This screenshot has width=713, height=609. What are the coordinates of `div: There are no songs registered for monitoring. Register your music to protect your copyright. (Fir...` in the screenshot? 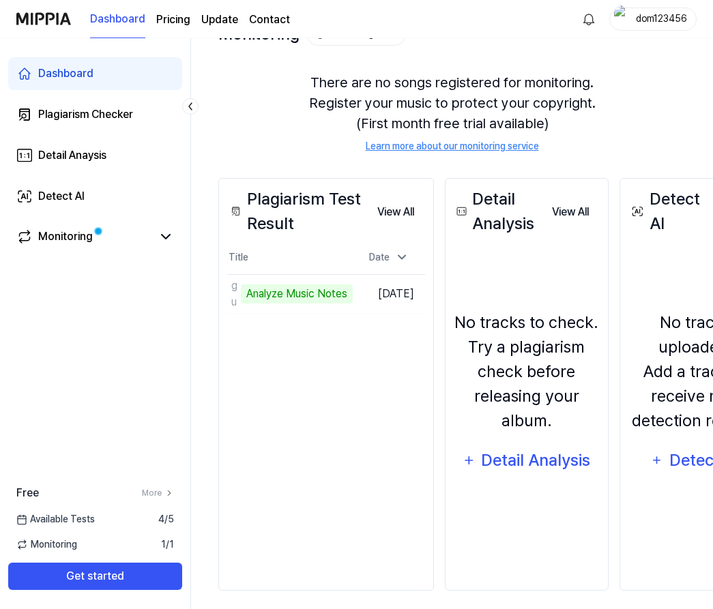 It's located at (452, 113).